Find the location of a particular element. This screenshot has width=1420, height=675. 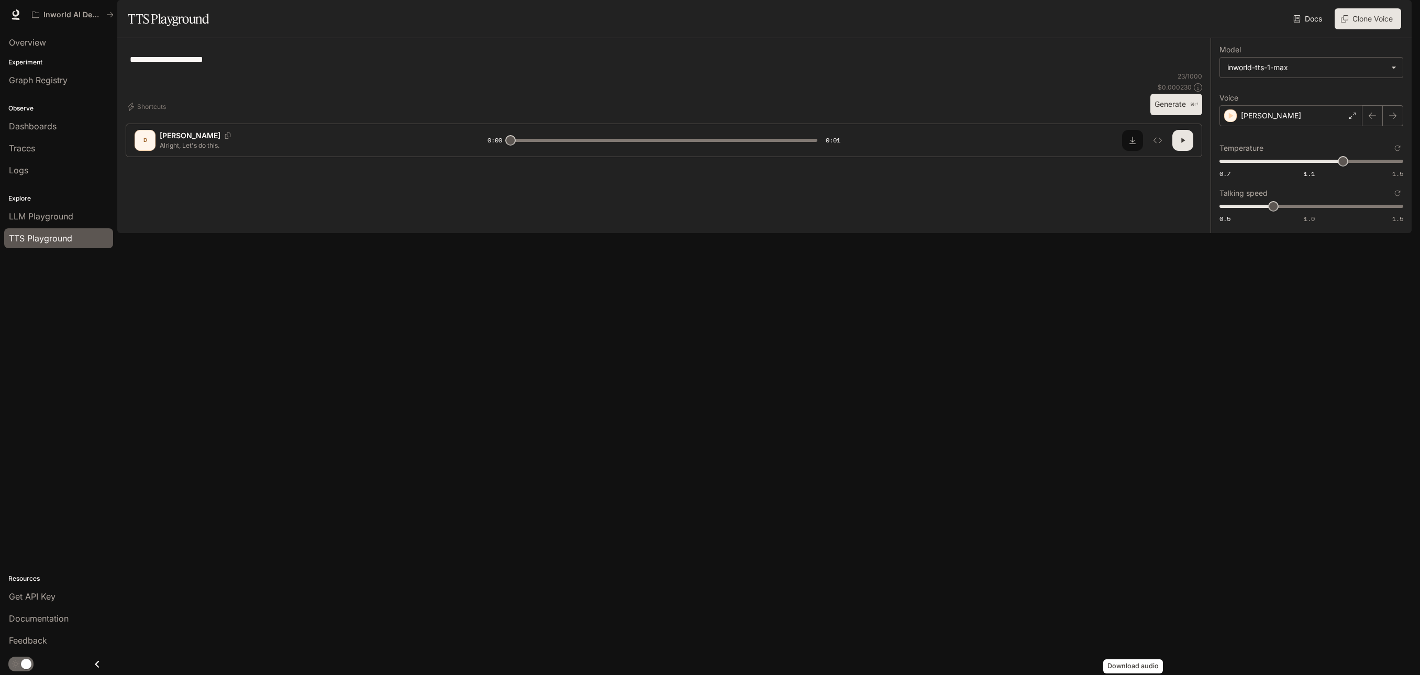

button: Clone Voice is located at coordinates (1367, 19).